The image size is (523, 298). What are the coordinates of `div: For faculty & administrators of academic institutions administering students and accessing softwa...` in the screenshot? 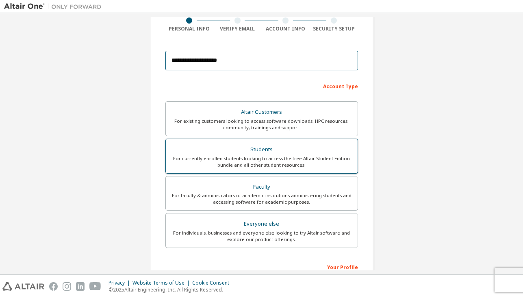 It's located at (262, 199).